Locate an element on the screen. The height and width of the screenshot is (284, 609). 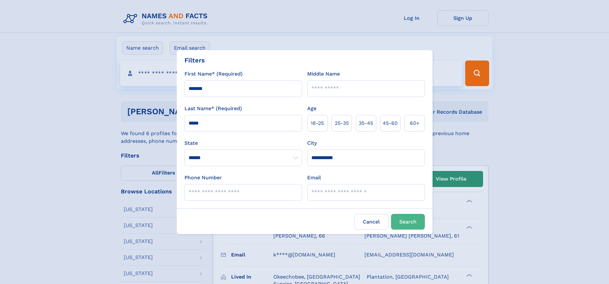
span: 18‑25 is located at coordinates (317, 123).